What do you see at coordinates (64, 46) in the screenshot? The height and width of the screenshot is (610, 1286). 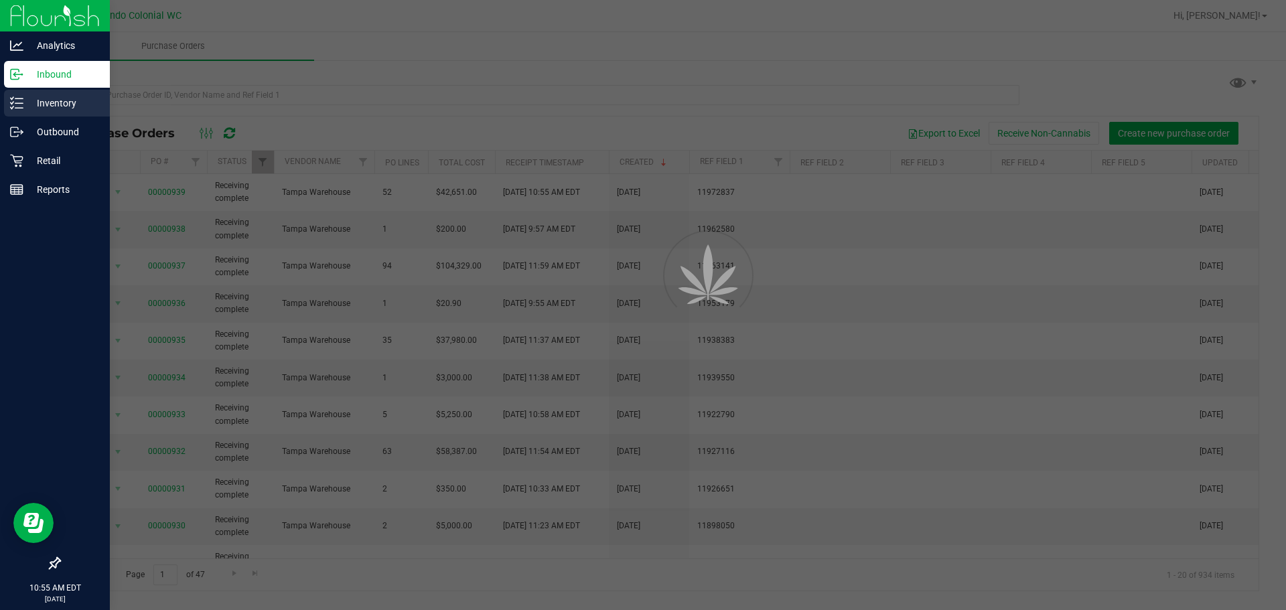 I see `p: Analytics` at bounding box center [64, 46].